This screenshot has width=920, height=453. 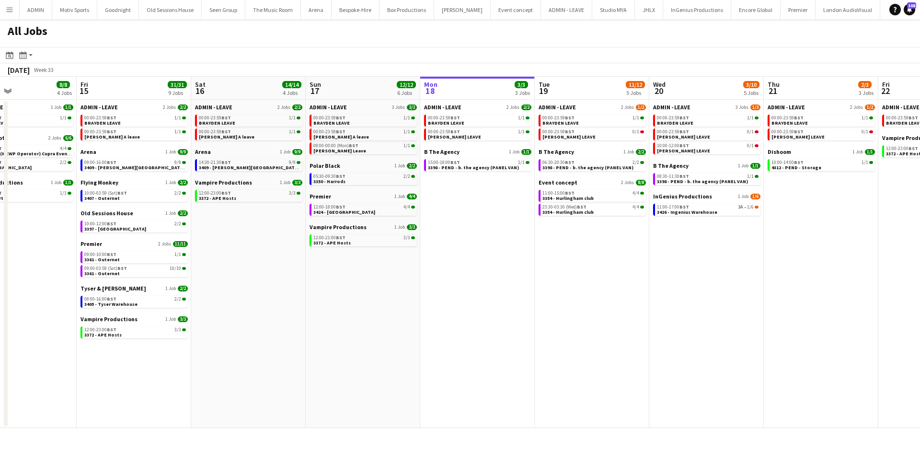 I want to click on button: Motiv Sports, so click(x=75, y=10).